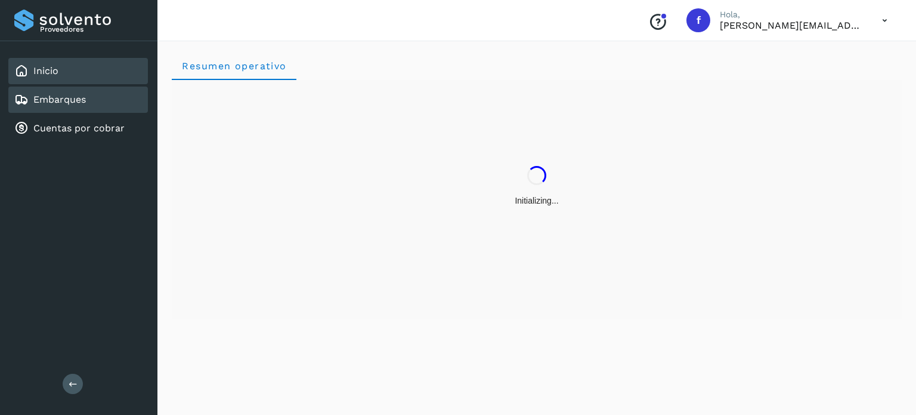 This screenshot has width=916, height=415. What do you see at coordinates (792, 25) in the screenshot?
I see `p: flor.compean@gruporeyes.com.mx` at bounding box center [792, 25].